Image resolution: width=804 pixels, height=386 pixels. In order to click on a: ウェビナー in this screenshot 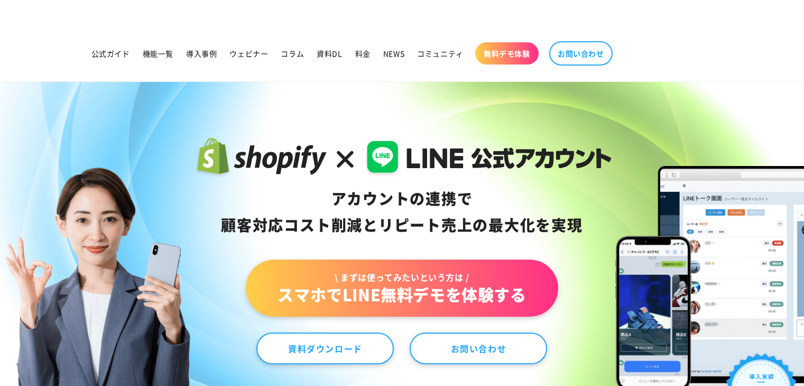, I will do `click(249, 53)`.